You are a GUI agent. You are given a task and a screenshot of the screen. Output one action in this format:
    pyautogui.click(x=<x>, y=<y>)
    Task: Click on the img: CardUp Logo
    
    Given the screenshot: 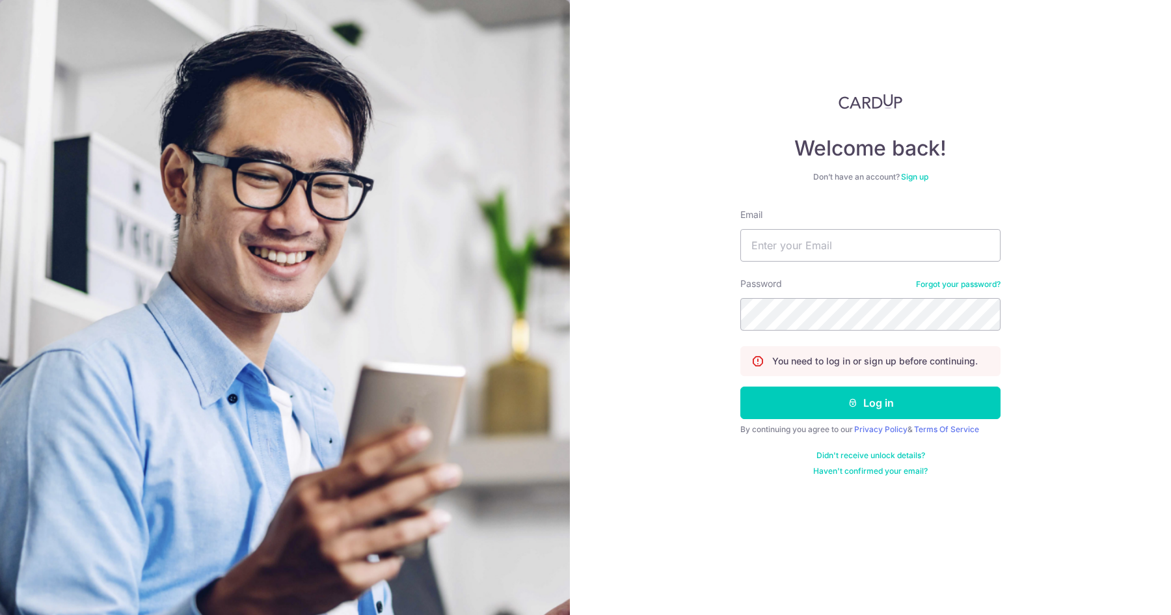 What is the action you would take?
    pyautogui.click(x=870, y=101)
    